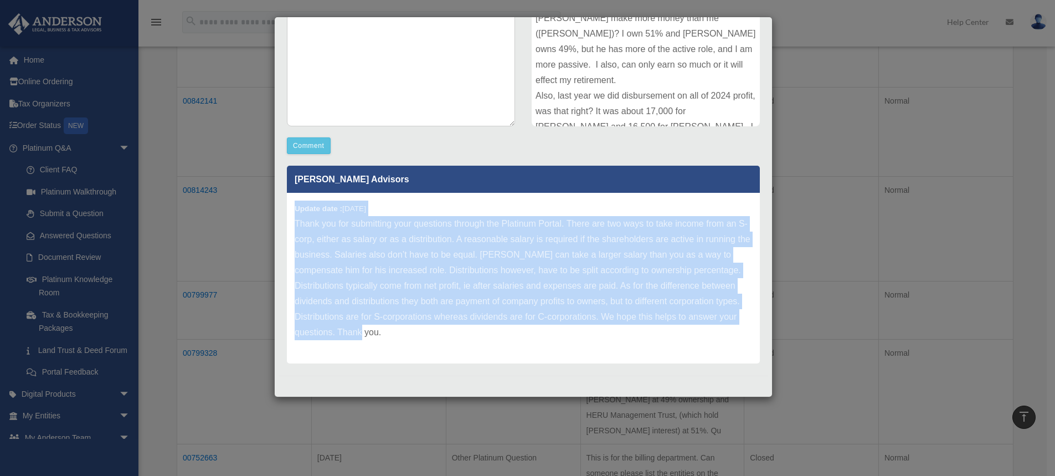 The image size is (1055, 476). What do you see at coordinates (523, 278) in the screenshot?
I see `p: Thank you for submitting your questions through the Platinum Portal. There are two ways to take i...` at bounding box center [523, 278].